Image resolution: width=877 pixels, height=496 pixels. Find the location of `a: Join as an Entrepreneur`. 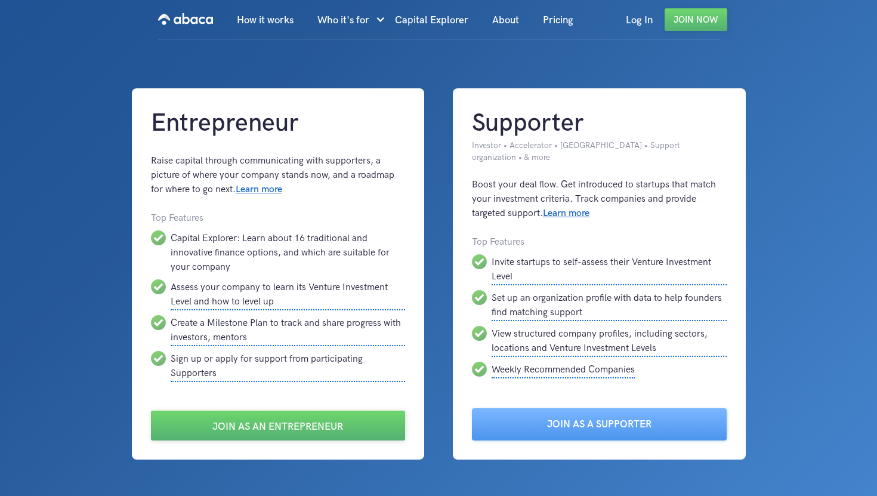

a: Join as an Entrepreneur is located at coordinates (278, 425).